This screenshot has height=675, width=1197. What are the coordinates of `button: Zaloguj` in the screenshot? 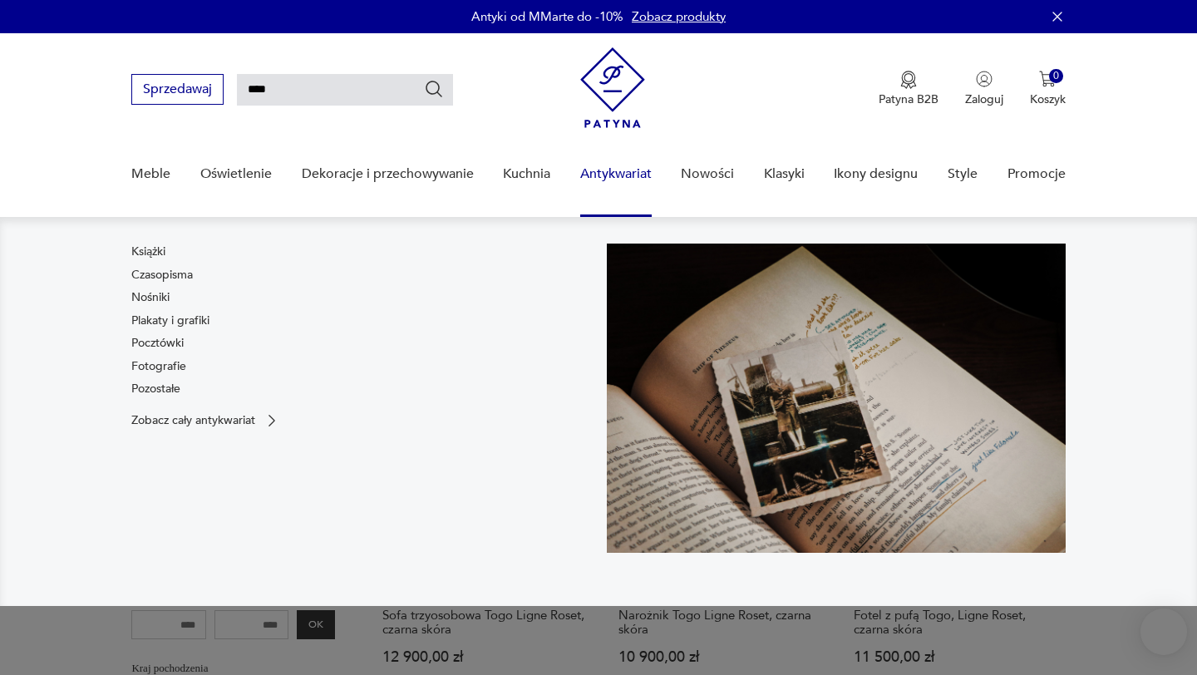 It's located at (985, 89).